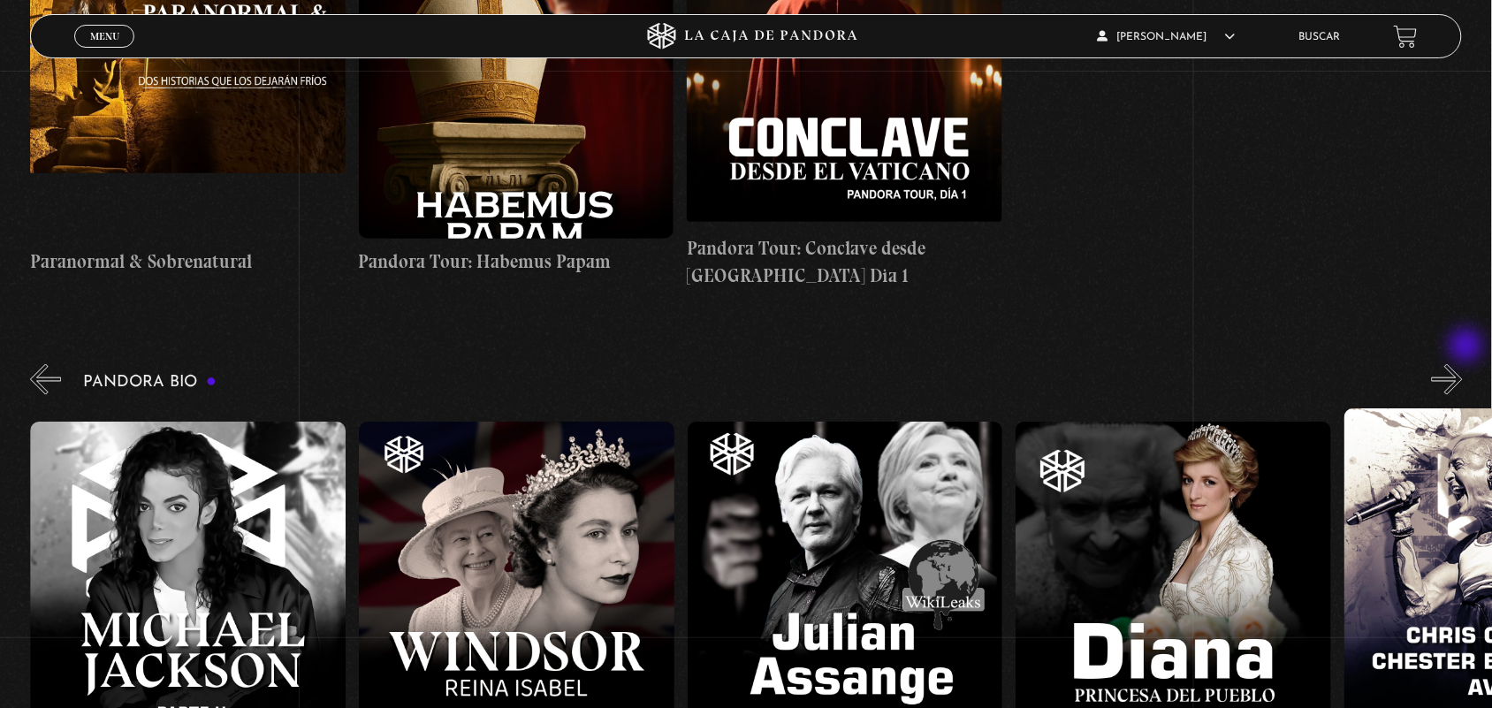 This screenshot has height=708, width=1492. Describe the element at coordinates (45, 379) in the screenshot. I see `button: Previous` at that location.